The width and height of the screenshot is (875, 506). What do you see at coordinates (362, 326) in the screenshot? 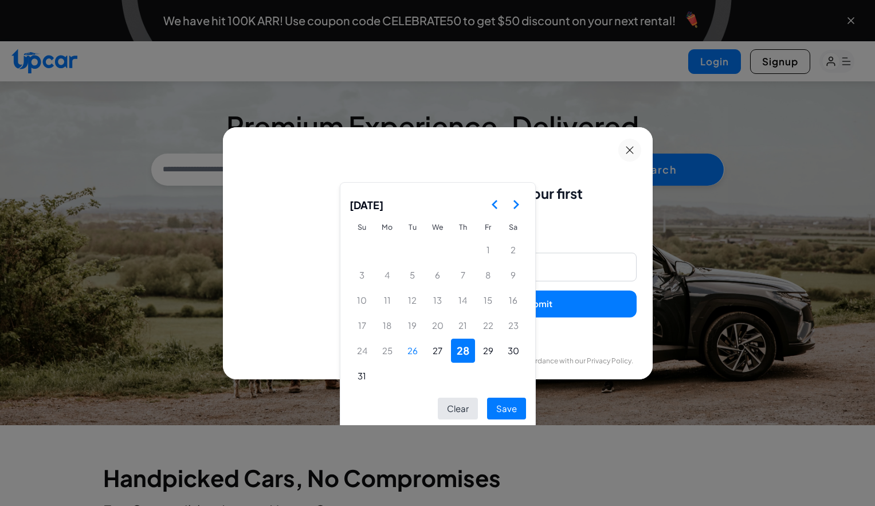
I see `button: Sunday, August 17th, 2025` at bounding box center [362, 326].